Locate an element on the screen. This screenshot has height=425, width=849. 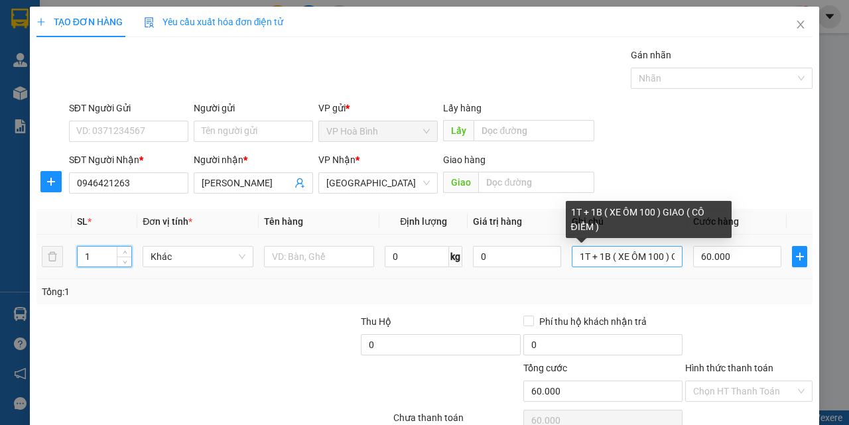
img: icon is located at coordinates (149, 23).